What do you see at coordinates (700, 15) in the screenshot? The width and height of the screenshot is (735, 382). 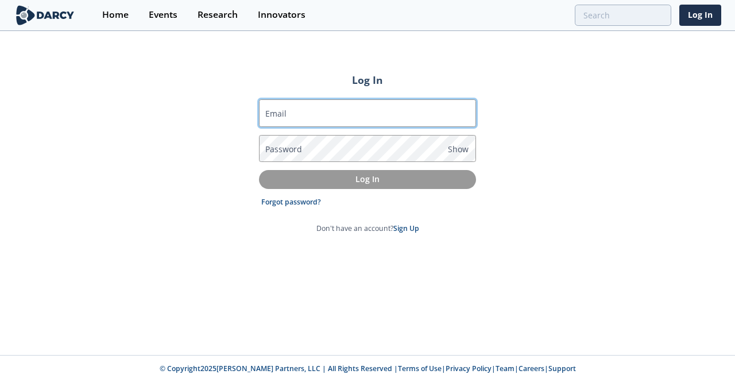 I see `a: Log In` at bounding box center [700, 15].